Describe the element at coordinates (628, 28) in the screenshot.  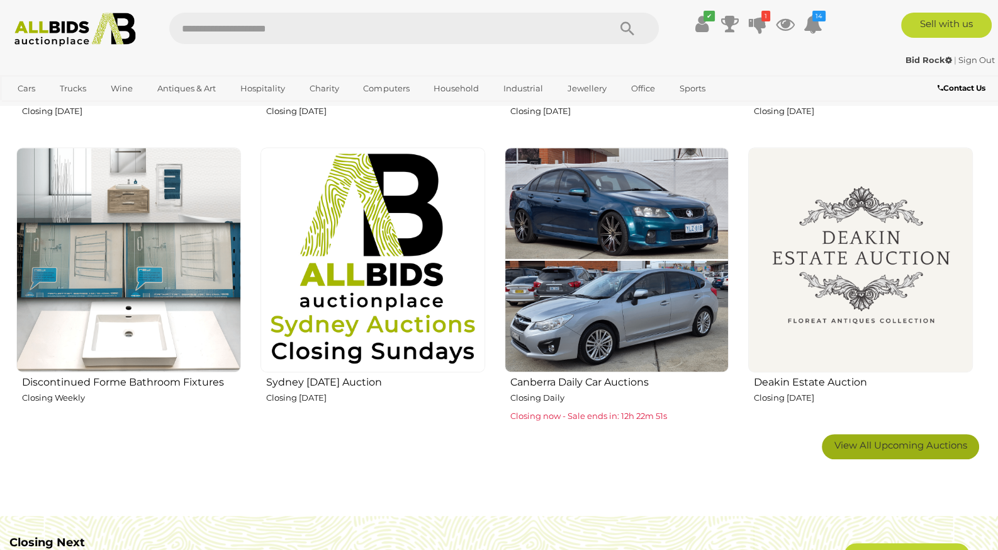
I see `button: Search` at that location.